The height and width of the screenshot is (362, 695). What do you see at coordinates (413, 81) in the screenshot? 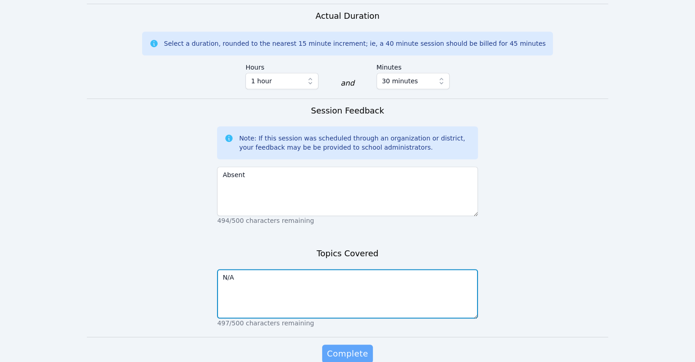
I see `button: 30 minutes` at bounding box center [413, 81].